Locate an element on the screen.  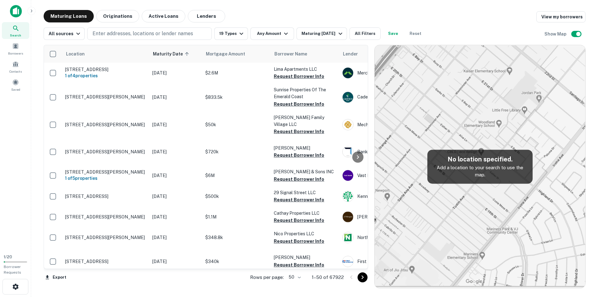
p: $500k is located at coordinates (237, 196).